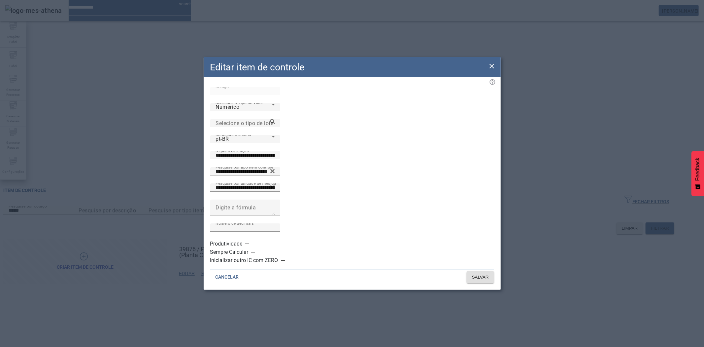 The image size is (704, 347). Describe the element at coordinates (698, 169) in the screenshot. I see `span: Feedback` at that location.